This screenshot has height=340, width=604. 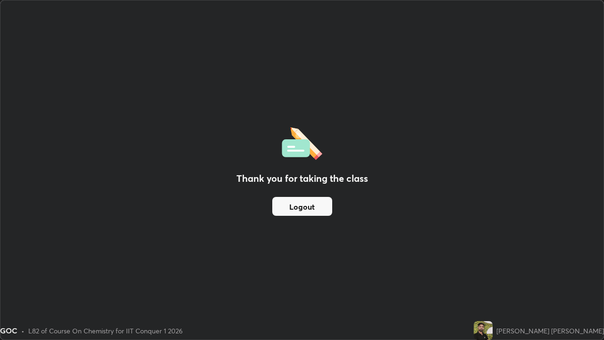 What do you see at coordinates (483, 330) in the screenshot?
I see `img: d4ceb94013f44135ba1f99c9176739bb.jpg` at bounding box center [483, 330].